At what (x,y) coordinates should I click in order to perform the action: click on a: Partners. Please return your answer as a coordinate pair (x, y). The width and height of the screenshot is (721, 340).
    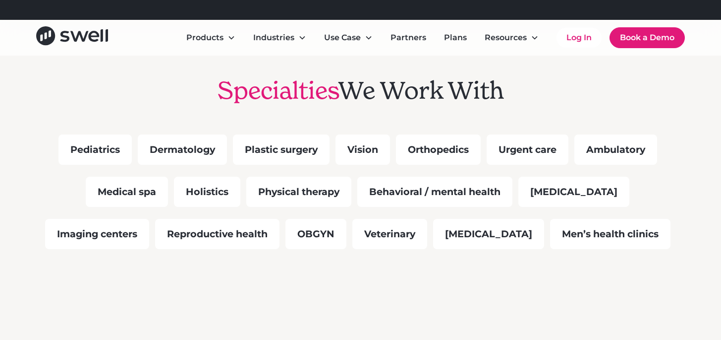
    Looking at the image, I should click on (408, 38).